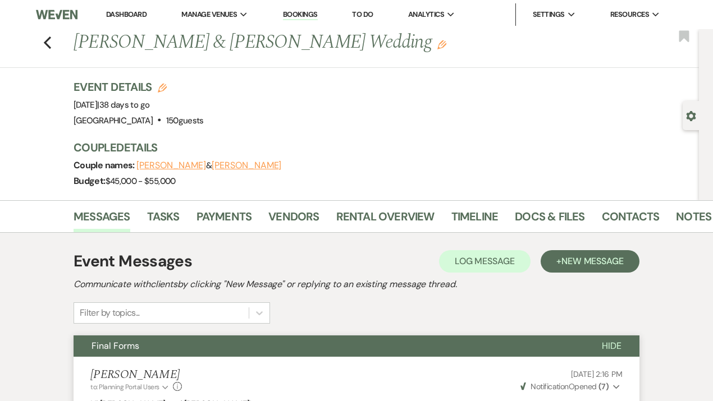 The image size is (713, 401). I want to click on span: Manage Venues, so click(209, 15).